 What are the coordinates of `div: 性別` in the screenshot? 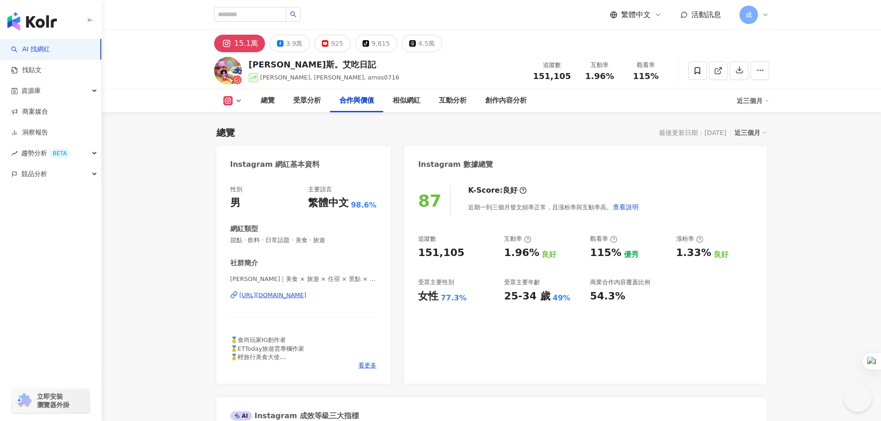 It's located at (236, 190).